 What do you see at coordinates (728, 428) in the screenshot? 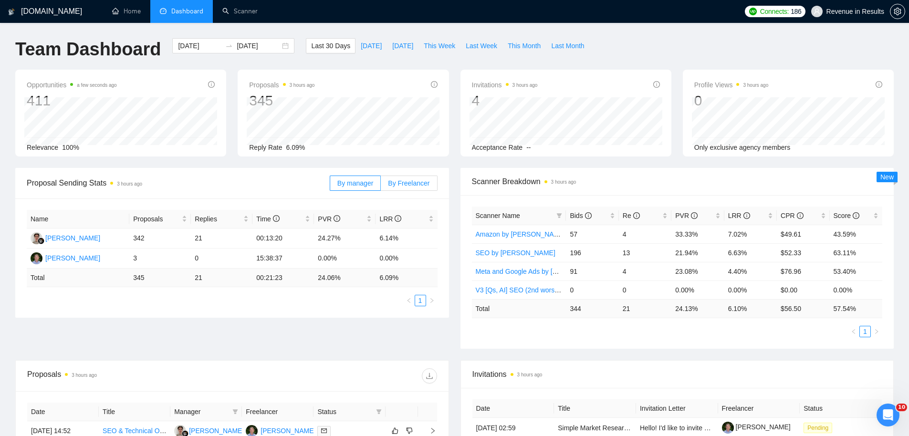
I see `img: c14TmU57zyDH6TkW9TRJ35VrM4ehjV6iI_67cVwUV1fhOyjTsfHlN8SejiYQKqJa_Q` at bounding box center [728, 428].